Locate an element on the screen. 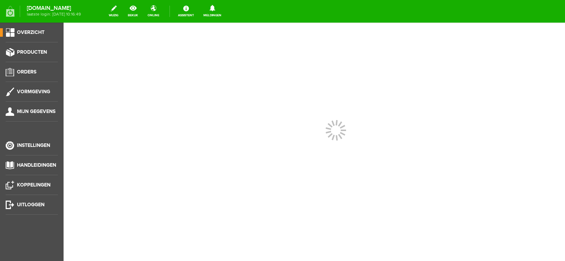 This screenshot has height=261, width=565. span: Vormgeving is located at coordinates (34, 91).